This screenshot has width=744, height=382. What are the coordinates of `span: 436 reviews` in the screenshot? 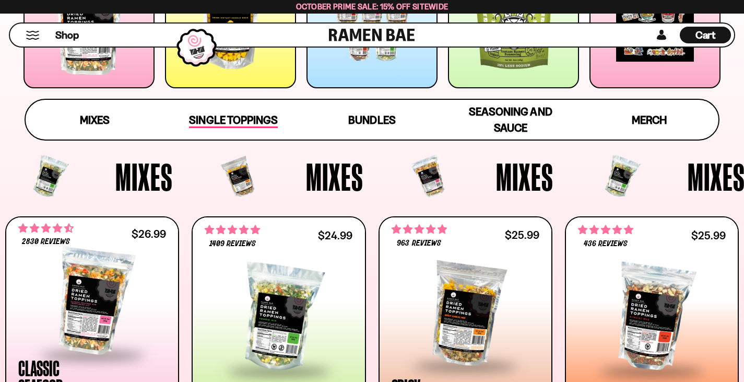 It's located at (606, 244).